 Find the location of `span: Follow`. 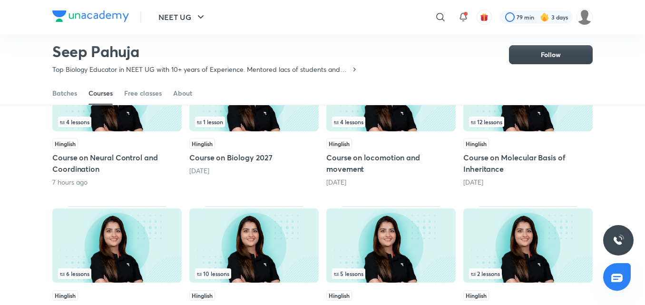

span: Follow is located at coordinates (551, 55).